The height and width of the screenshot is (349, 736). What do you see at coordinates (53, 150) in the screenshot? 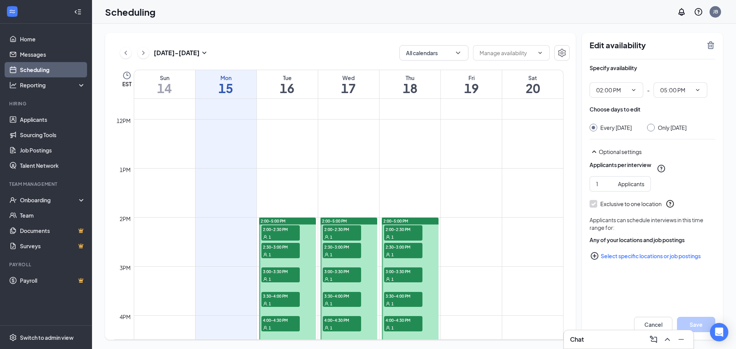
I see `a: Job Postings` at bounding box center [53, 150].